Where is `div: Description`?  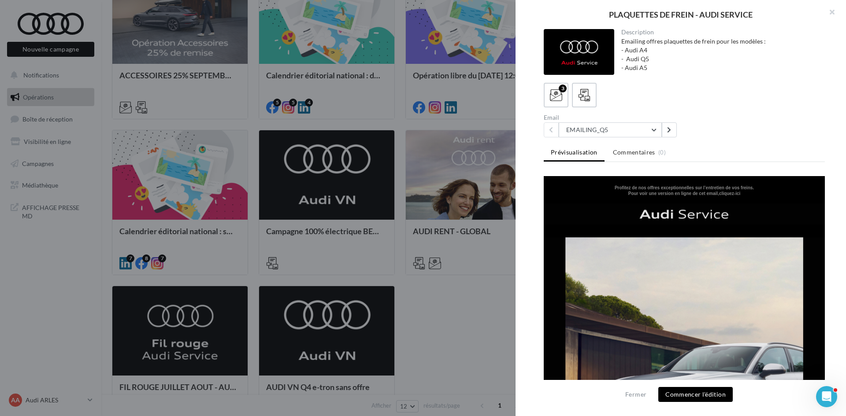
div: Description is located at coordinates (719, 32).